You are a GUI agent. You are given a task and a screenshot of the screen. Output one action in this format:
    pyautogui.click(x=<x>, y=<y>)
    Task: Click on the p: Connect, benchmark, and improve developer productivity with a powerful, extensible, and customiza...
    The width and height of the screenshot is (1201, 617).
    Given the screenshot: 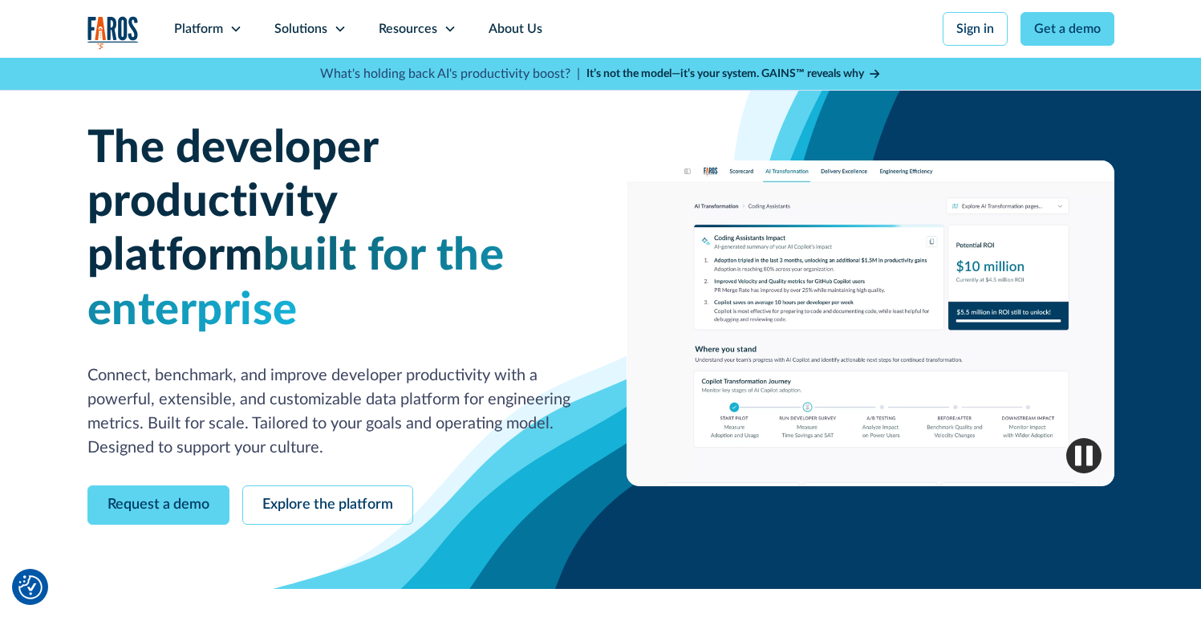 What is the action you would take?
    pyautogui.click(x=331, y=412)
    